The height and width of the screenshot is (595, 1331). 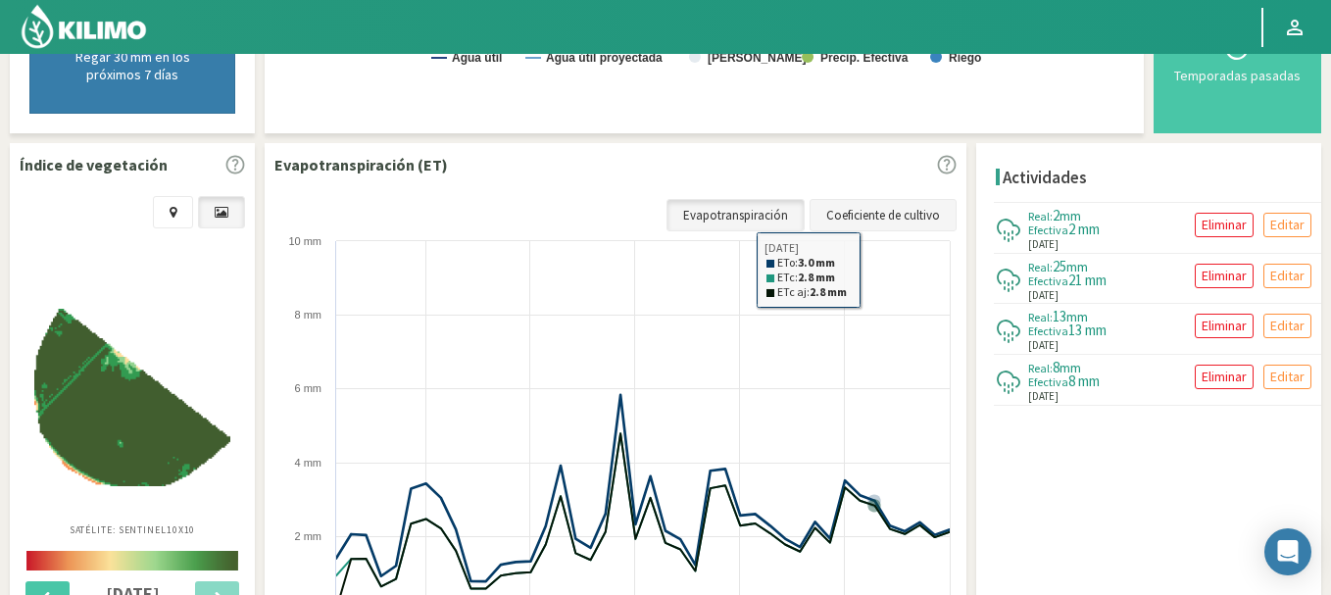 I want to click on img: Kilimo, so click(x=83, y=26).